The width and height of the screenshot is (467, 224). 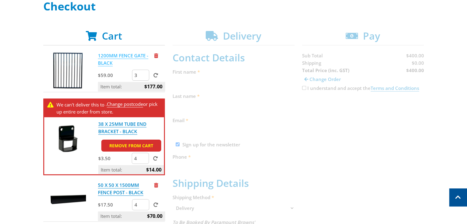 I want to click on img: 1200MM FENCE GATE - BLACK, so click(x=68, y=70).